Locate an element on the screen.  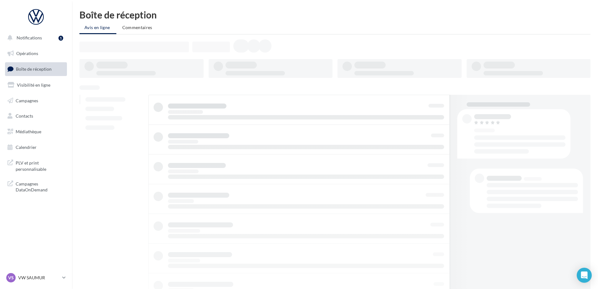
button: Notifications 1 is located at coordinates (35, 38).